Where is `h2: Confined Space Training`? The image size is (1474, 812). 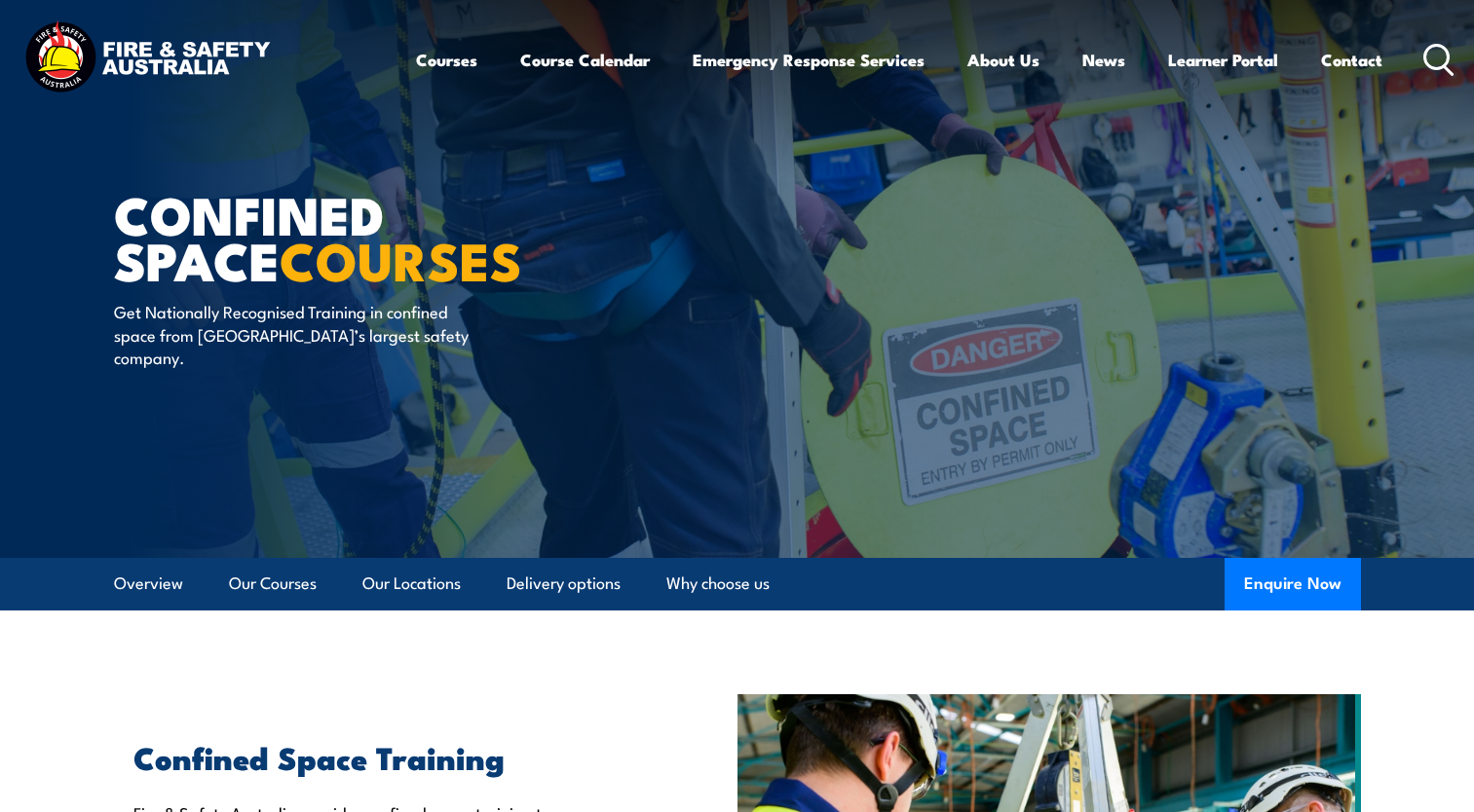 h2: Confined Space Training is located at coordinates (391, 757).